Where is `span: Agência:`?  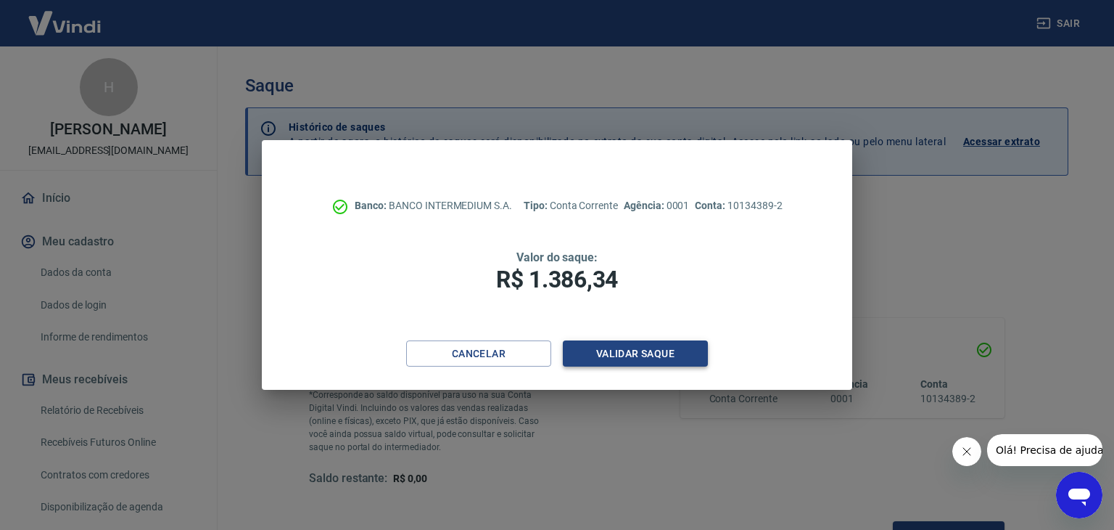
span: Agência: is located at coordinates (645, 205).